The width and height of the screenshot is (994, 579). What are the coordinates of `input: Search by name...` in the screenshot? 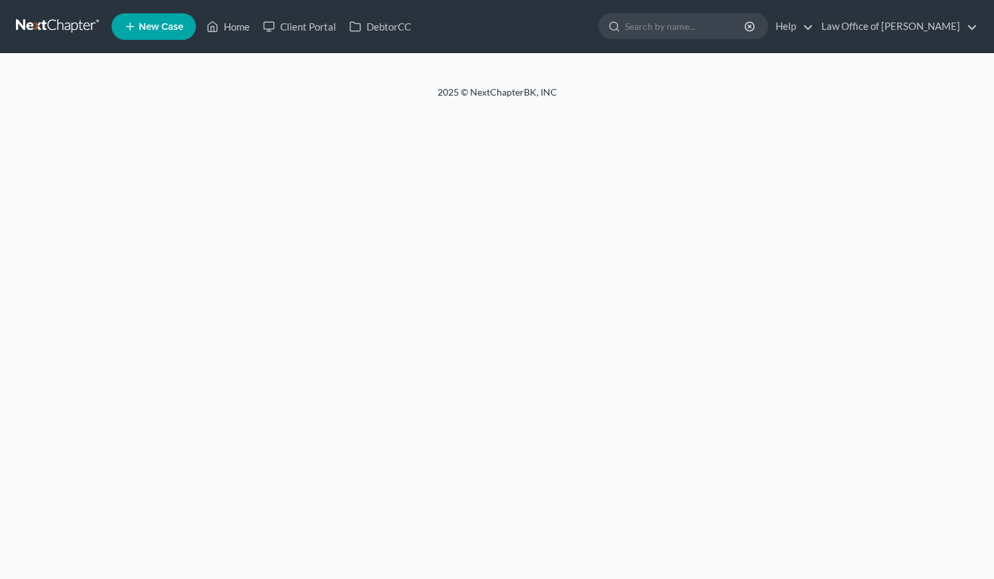 It's located at (685, 26).